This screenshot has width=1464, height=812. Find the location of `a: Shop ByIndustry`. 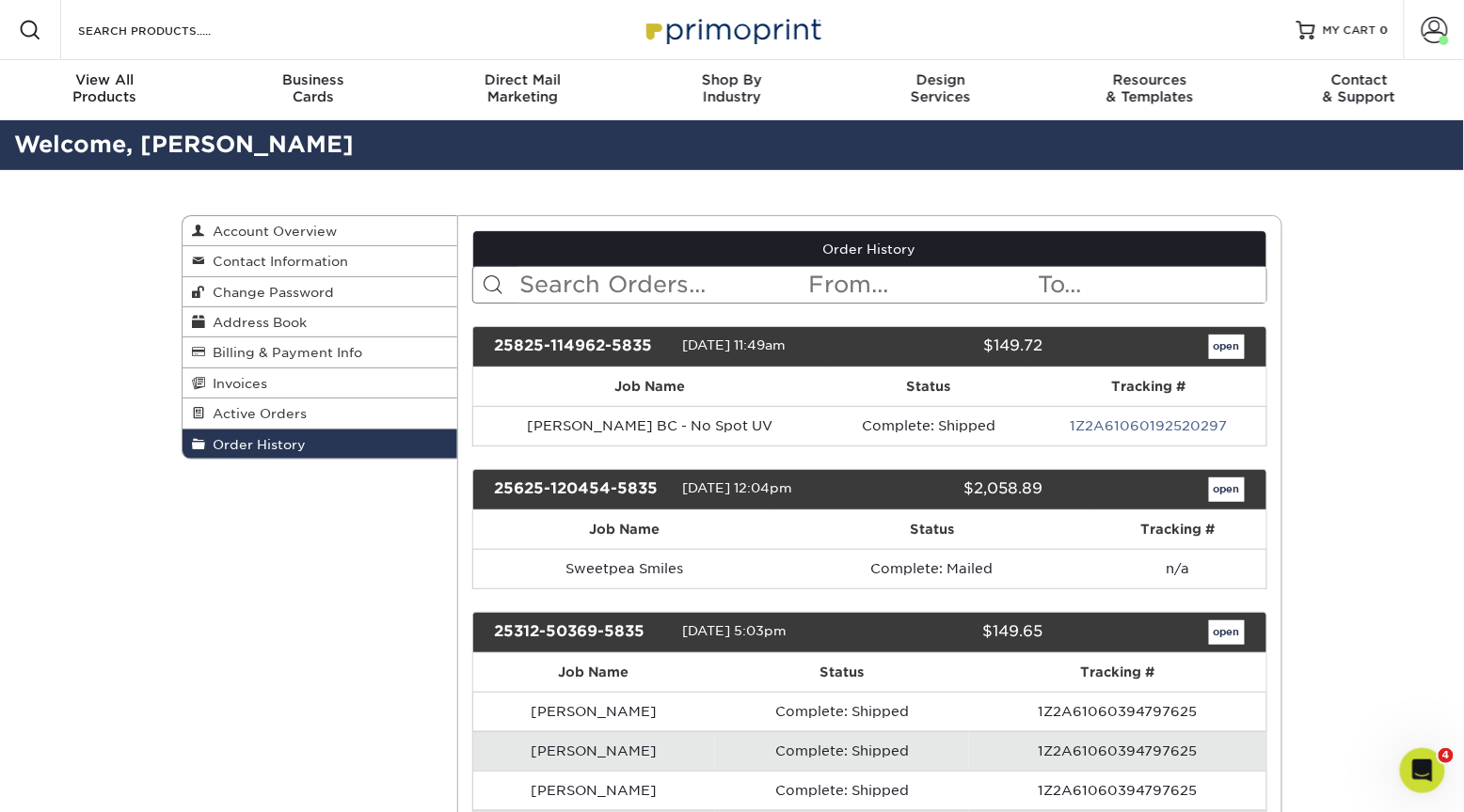

a: Shop ByIndustry is located at coordinates (732, 91).